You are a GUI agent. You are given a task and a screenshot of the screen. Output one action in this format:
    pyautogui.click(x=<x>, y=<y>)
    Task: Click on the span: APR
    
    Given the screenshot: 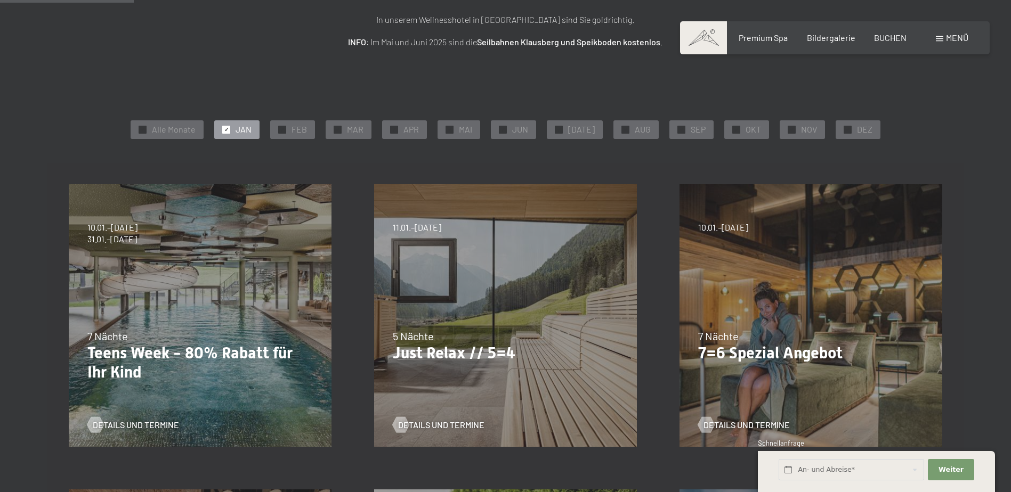 What is the action you would take?
    pyautogui.click(x=411, y=129)
    